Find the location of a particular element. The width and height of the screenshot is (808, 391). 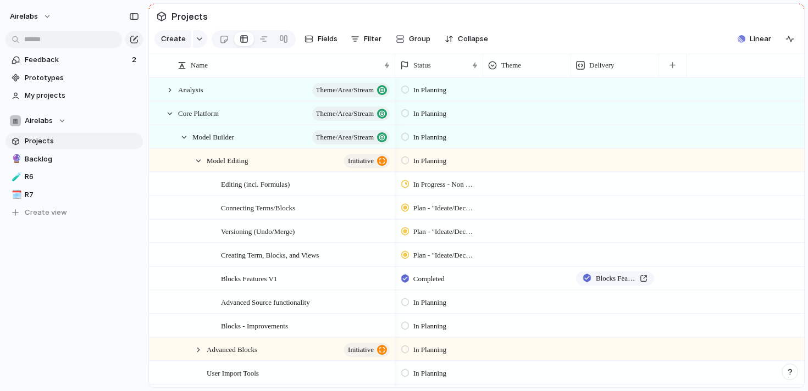

button: Fields is located at coordinates (321, 39).